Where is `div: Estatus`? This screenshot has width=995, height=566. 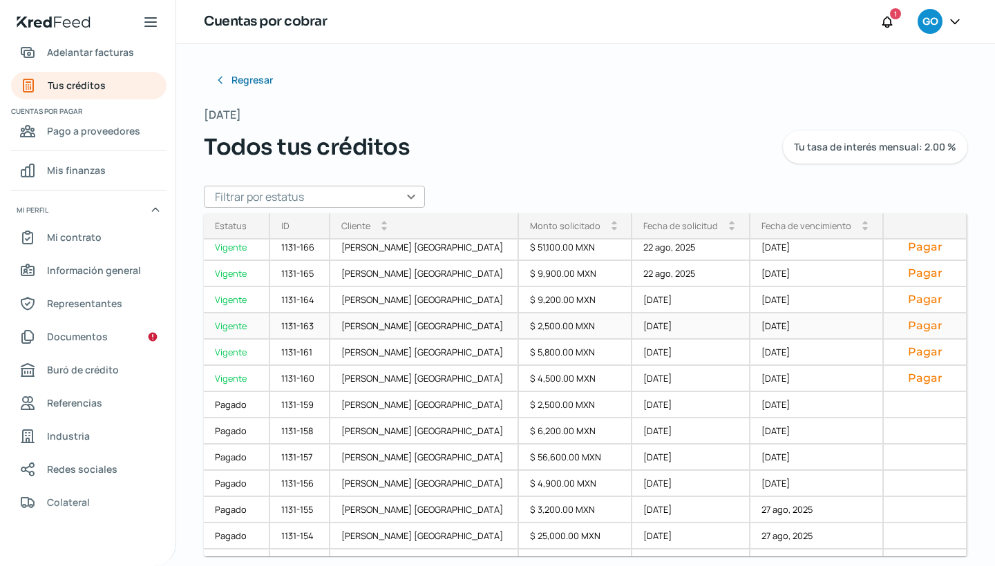
div: Estatus is located at coordinates (231, 226).